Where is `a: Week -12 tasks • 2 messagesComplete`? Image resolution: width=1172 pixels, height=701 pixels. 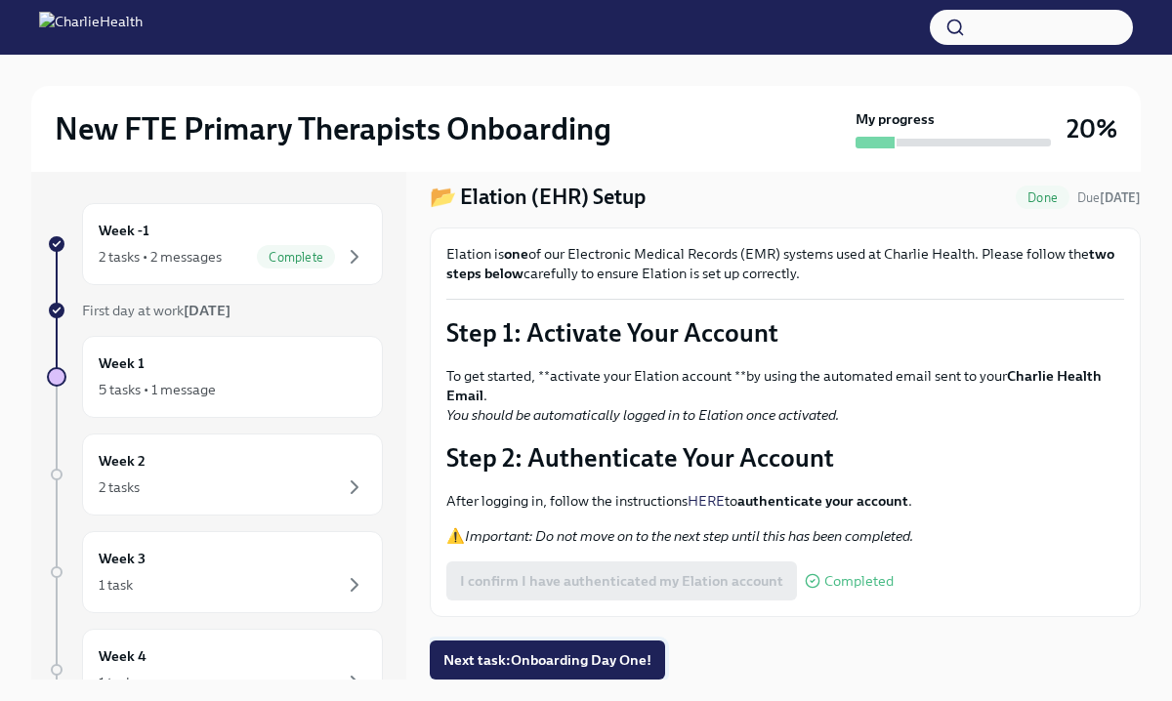
a: Week -12 tasks • 2 messagesComplete is located at coordinates (215, 244).